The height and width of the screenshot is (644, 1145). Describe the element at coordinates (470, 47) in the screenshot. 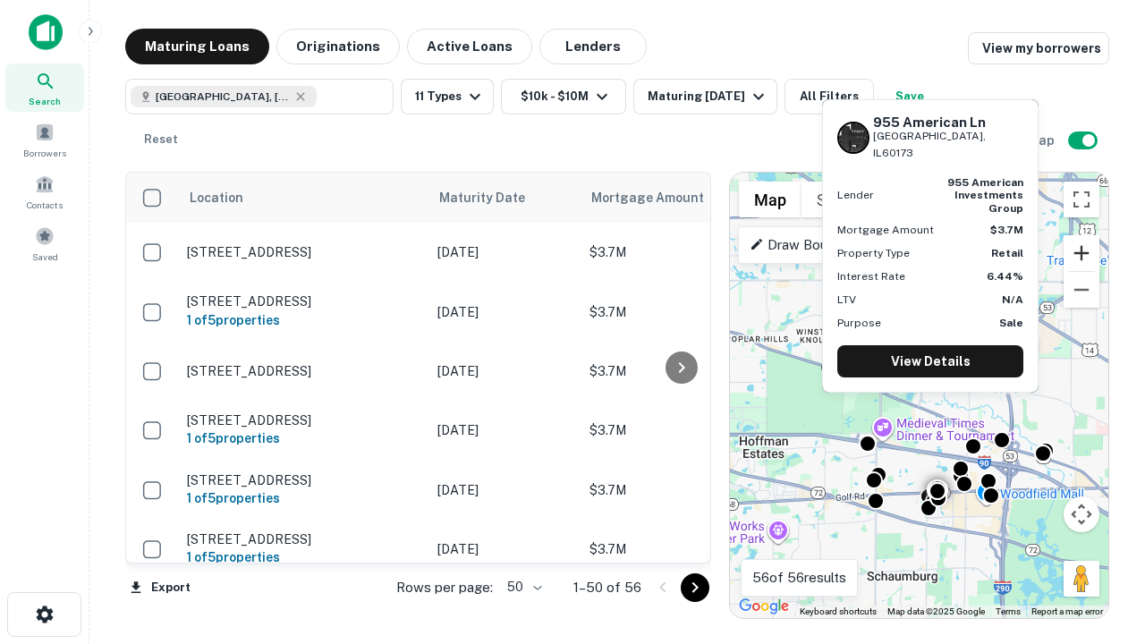

I see `button: Active Loans` at that location.